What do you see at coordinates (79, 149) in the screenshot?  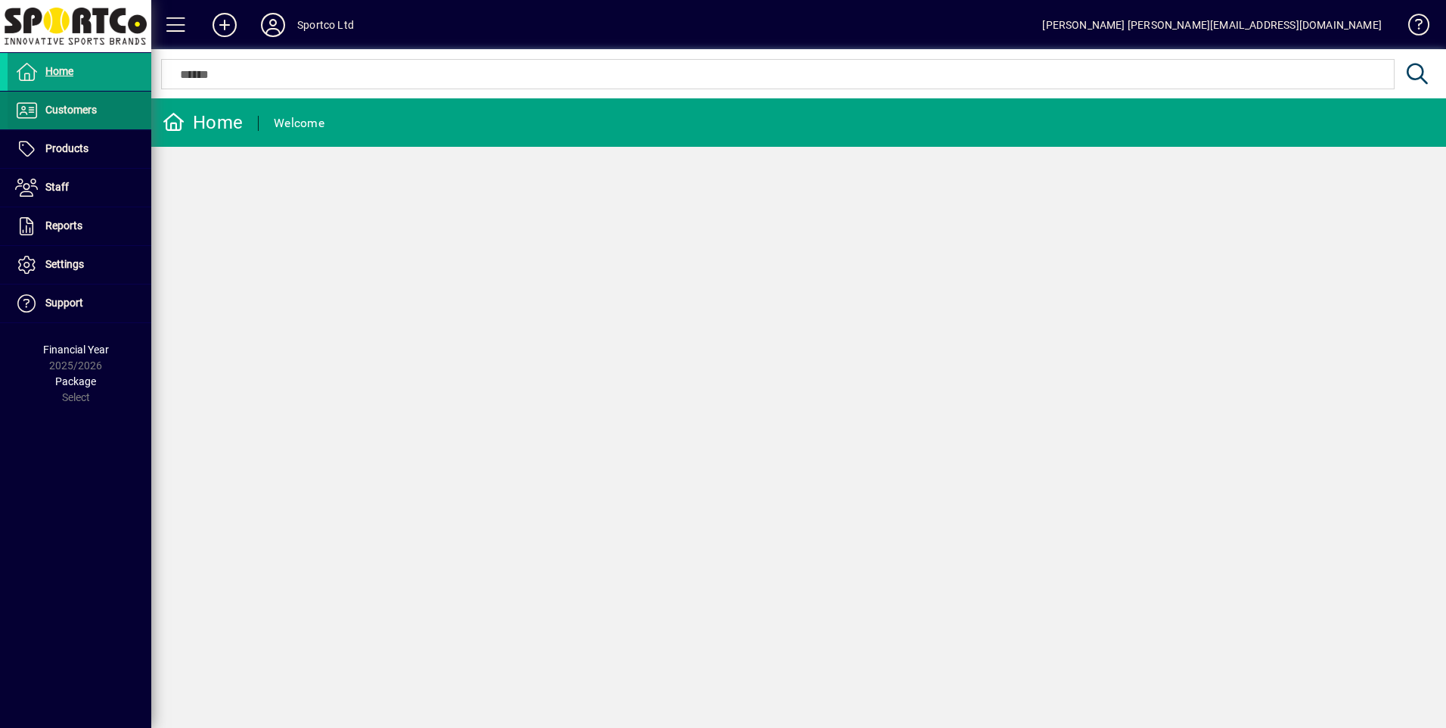 I see `a: Products` at bounding box center [79, 149].